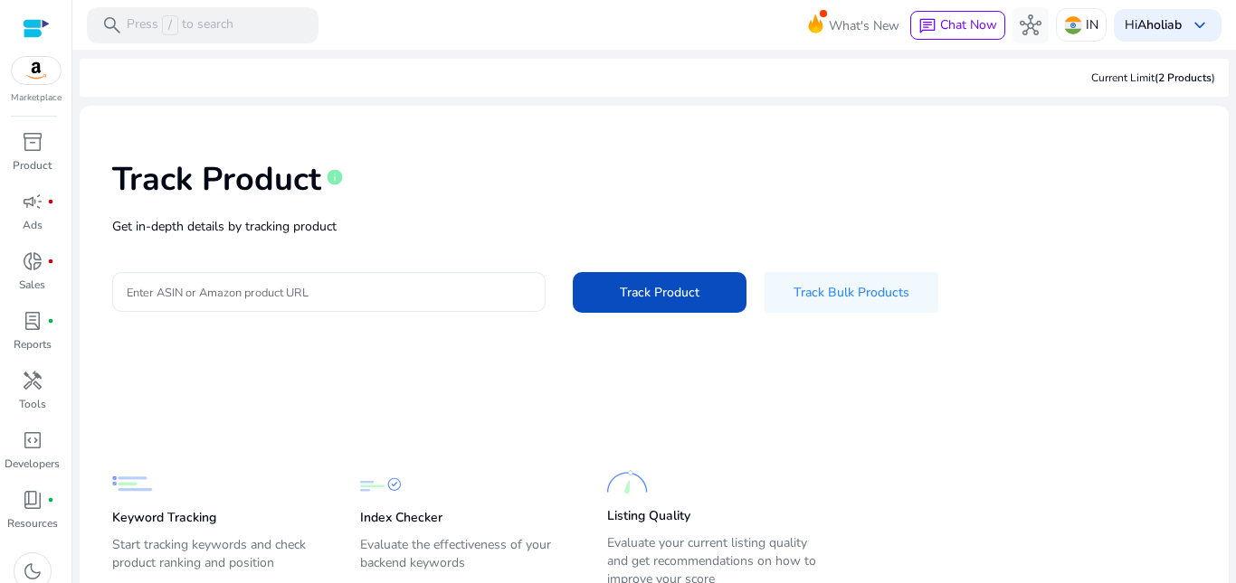 The width and height of the screenshot is (1236, 583). I want to click on span: Track Product, so click(659, 292).